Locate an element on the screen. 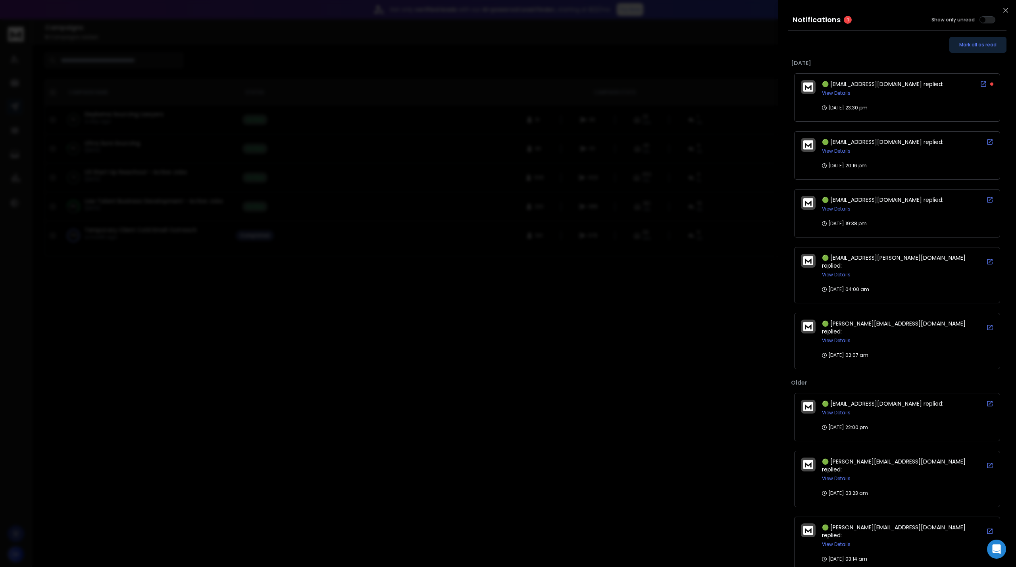 The height and width of the screenshot is (567, 1016). button: Mark all as read is located at coordinates (977, 45).